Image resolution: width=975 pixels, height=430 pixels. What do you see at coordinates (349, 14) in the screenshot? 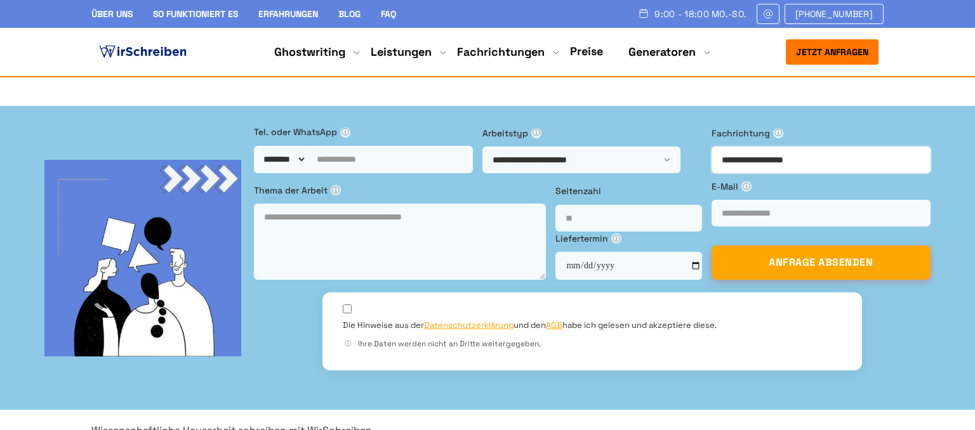
I see `a: Blog` at bounding box center [349, 14].